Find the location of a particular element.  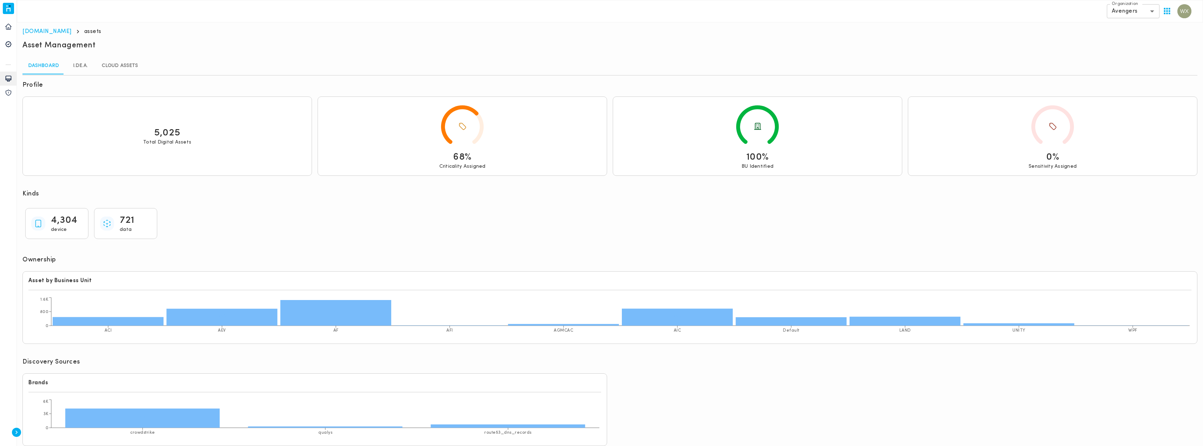

text: 478 is located at coordinates (792, 320).